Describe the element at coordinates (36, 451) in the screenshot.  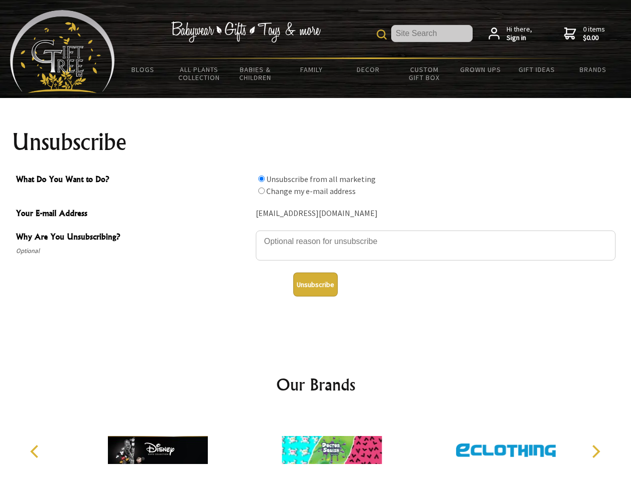
I see `button: Previous` at that location.